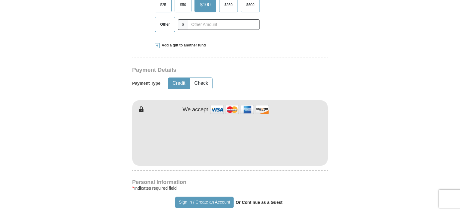 Image resolution: width=460 pixels, height=212 pixels. I want to click on span: $25, so click(163, 5).